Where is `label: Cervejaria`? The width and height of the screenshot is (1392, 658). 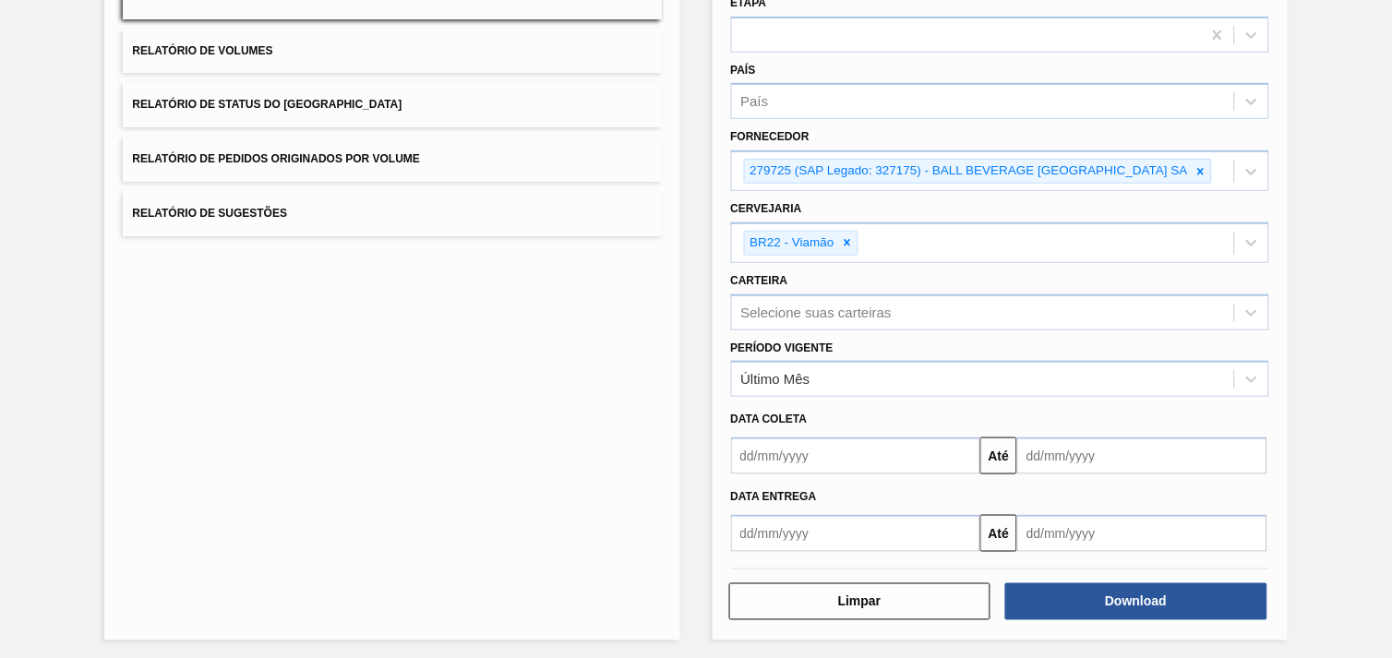
label: Cervejaria is located at coordinates (766, 209).